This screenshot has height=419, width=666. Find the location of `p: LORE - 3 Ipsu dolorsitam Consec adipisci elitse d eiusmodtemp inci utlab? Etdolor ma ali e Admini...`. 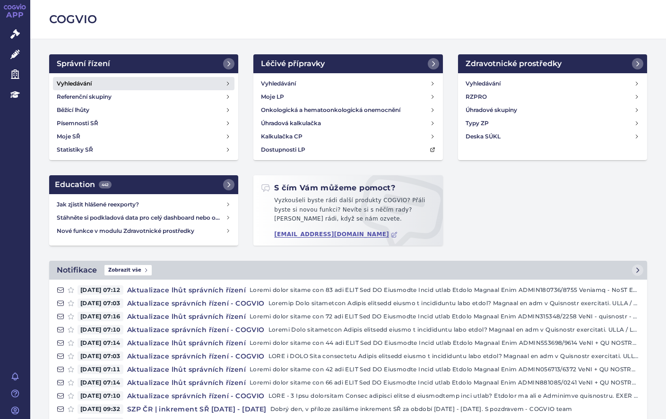

p: LORE - 3 Ipsu dolorsitam Consec adipisci elitse d eiusmodtemp inci utlab? Etdolor ma ali e Admini... is located at coordinates (454, 396).